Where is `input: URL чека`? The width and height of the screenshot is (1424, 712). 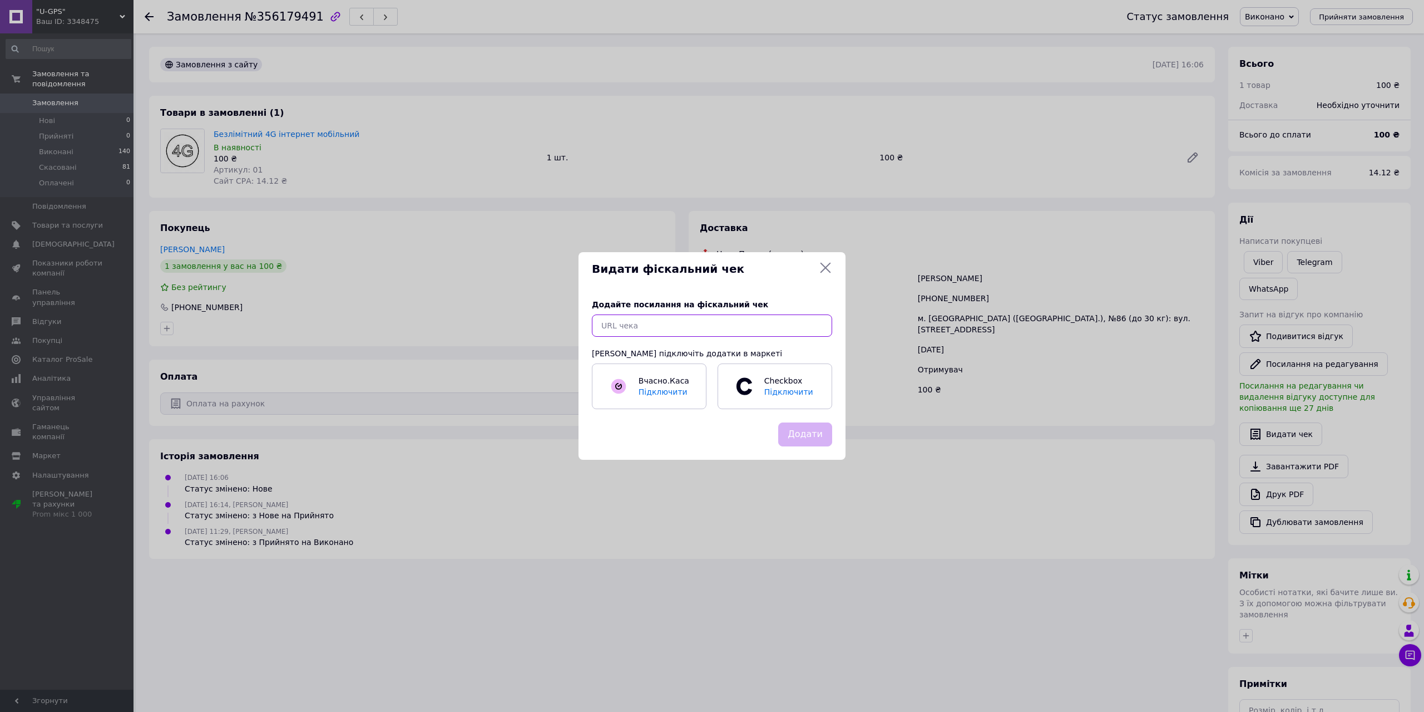 input: URL чека is located at coordinates (712, 325).